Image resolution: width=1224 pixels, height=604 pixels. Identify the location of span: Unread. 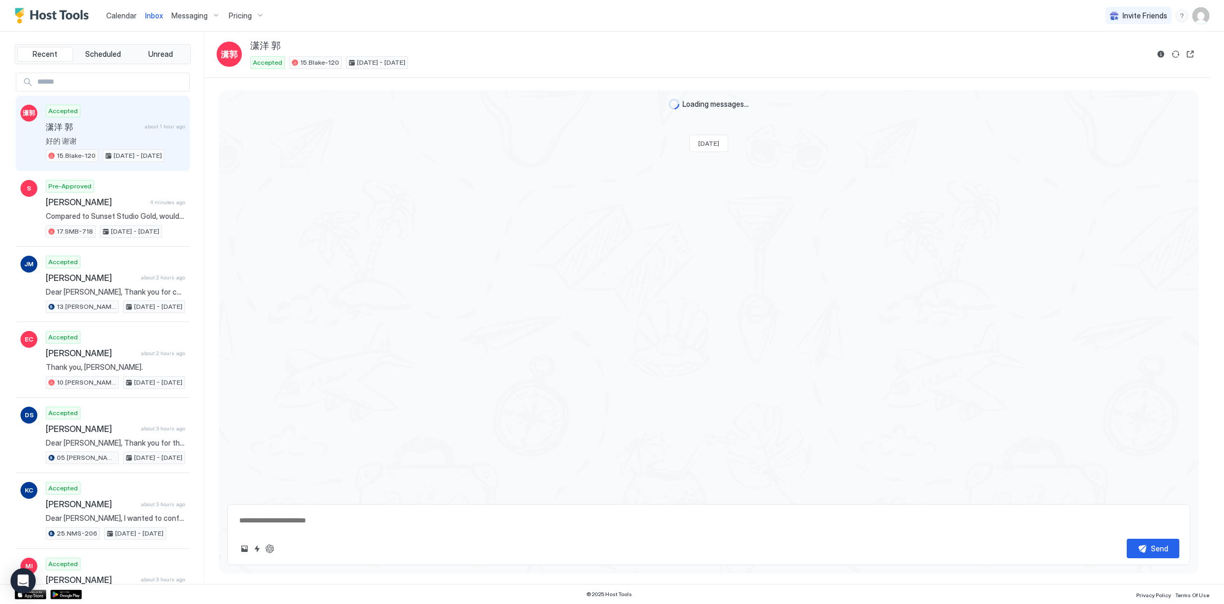
(160, 54).